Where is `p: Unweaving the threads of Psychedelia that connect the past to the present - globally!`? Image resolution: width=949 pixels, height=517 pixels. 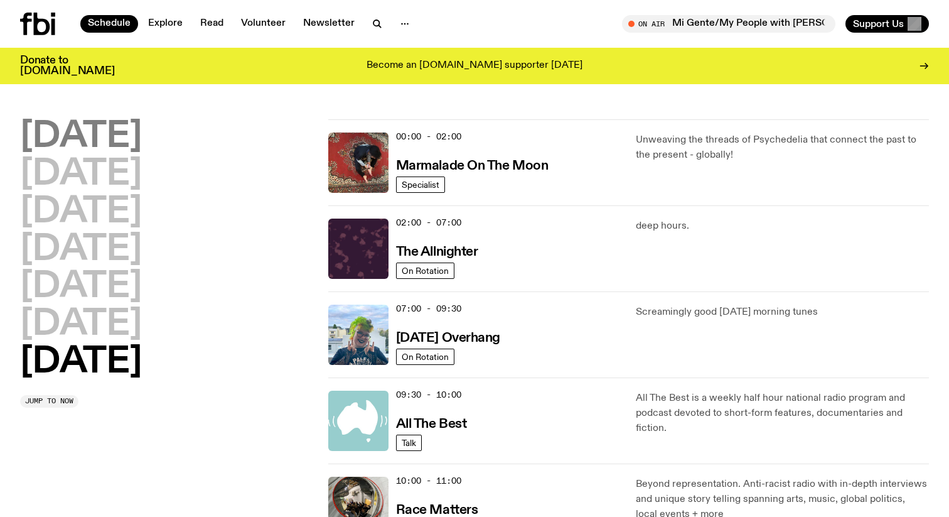 p: Unweaving the threads of Psychedelia that connect the past to the present - globally! is located at coordinates (782, 148).